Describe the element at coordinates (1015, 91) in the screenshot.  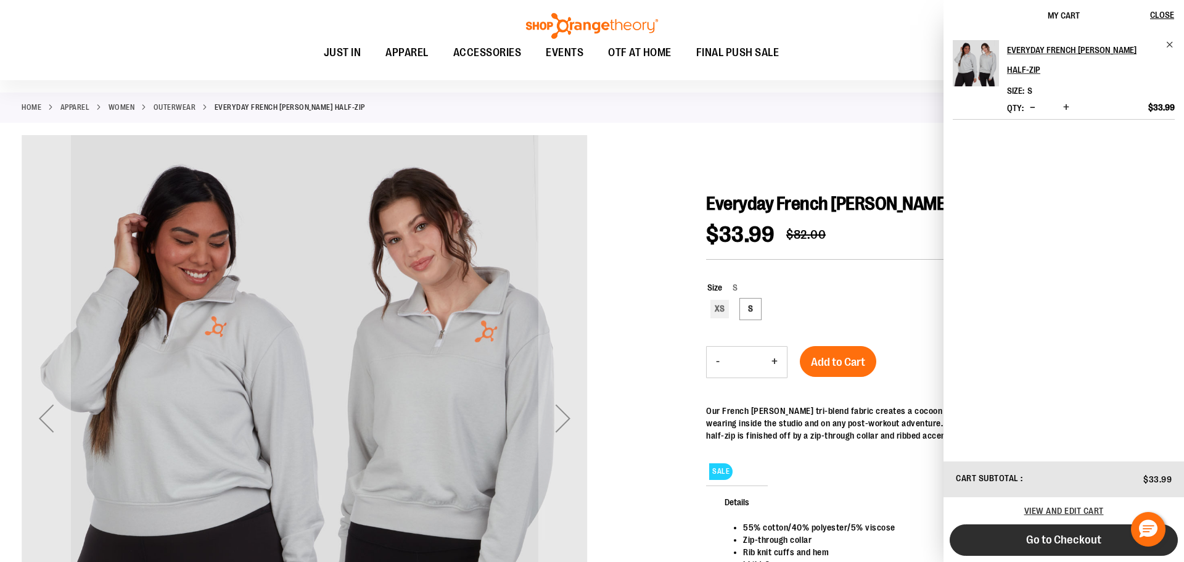
I see `dt: Size` at that location.